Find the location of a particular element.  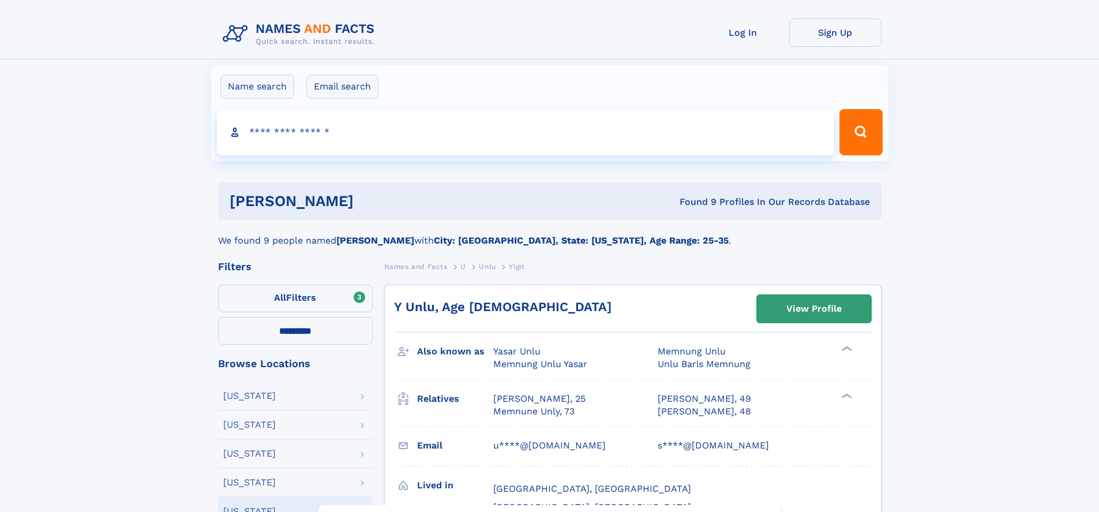

div: Filters is located at coordinates (295, 267).